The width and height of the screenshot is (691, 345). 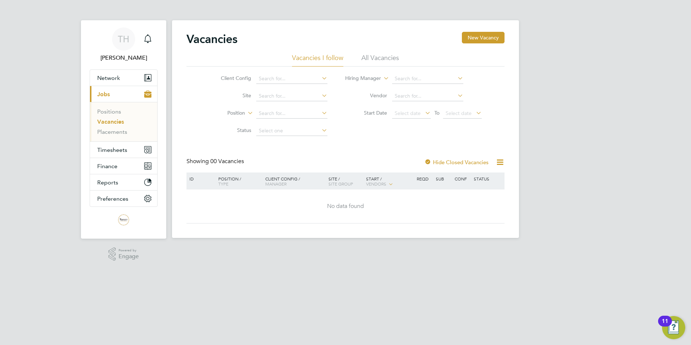 I want to click on button: New Vacancy, so click(x=483, y=38).